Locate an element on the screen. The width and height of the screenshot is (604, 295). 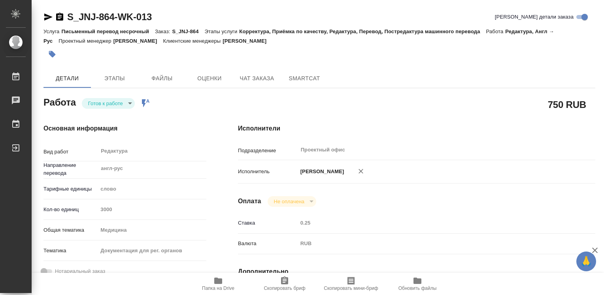
button: Скопировать бриф is located at coordinates (285, 284).